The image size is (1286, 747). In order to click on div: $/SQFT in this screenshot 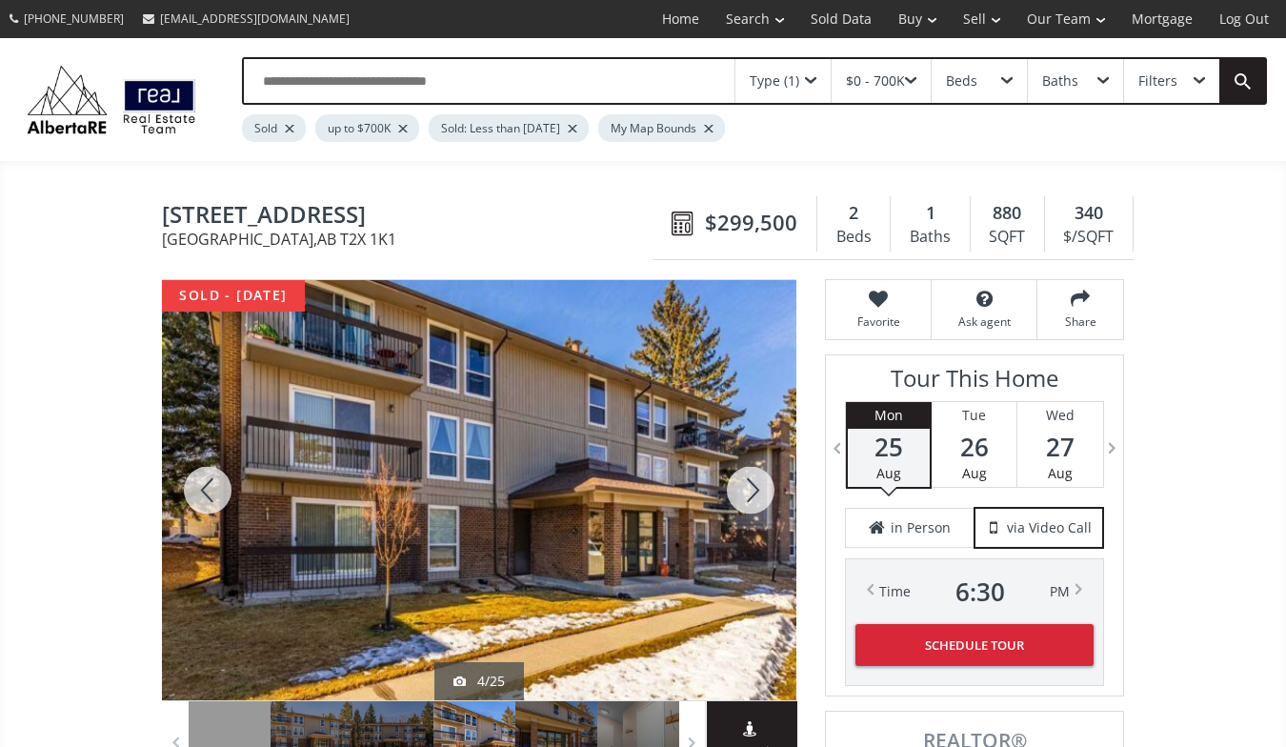, I will do `click(1089, 237)`.